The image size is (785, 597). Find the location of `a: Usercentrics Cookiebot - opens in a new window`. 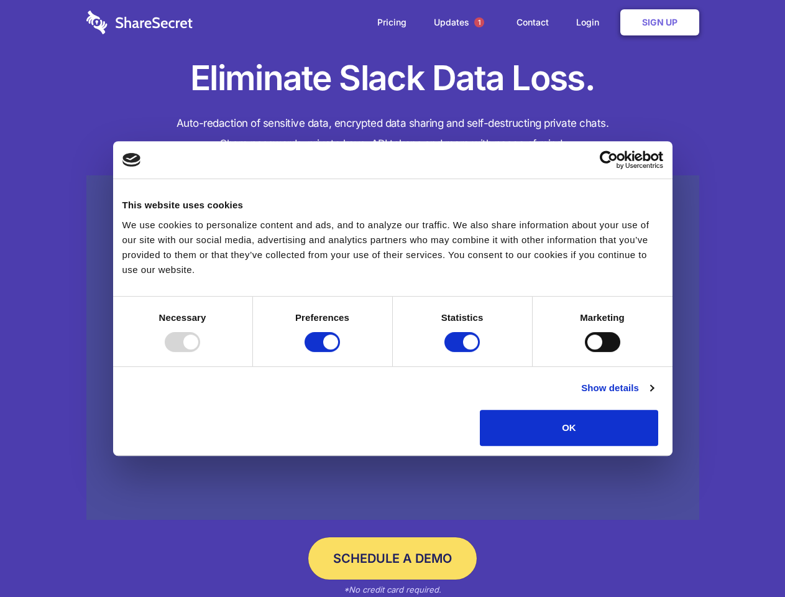

a: Usercentrics Cookiebot - opens in a new window is located at coordinates (609, 160).